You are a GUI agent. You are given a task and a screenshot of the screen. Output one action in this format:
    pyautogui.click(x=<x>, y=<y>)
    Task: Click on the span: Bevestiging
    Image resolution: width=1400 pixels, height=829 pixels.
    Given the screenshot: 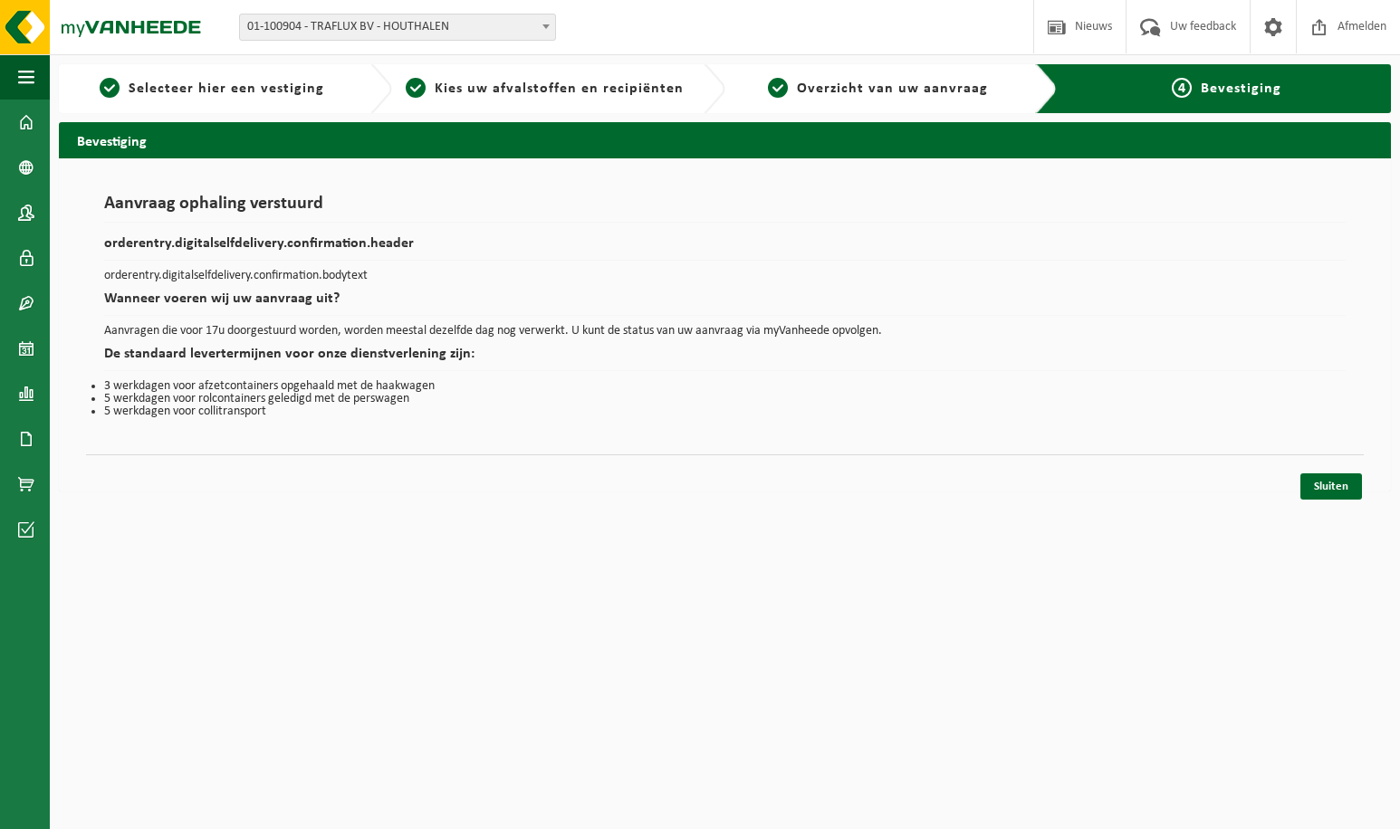 What is the action you would take?
    pyautogui.click(x=1240, y=89)
    